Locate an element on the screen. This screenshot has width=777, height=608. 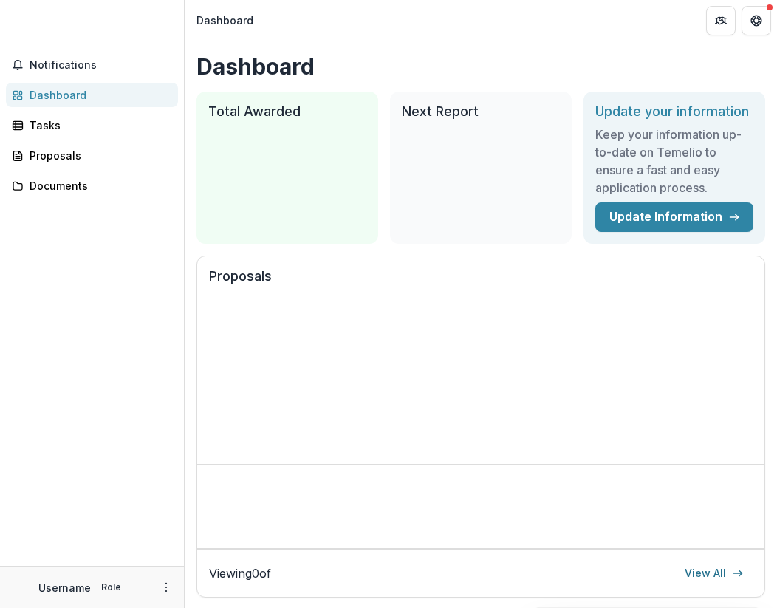
button: Get Help is located at coordinates (756, 21).